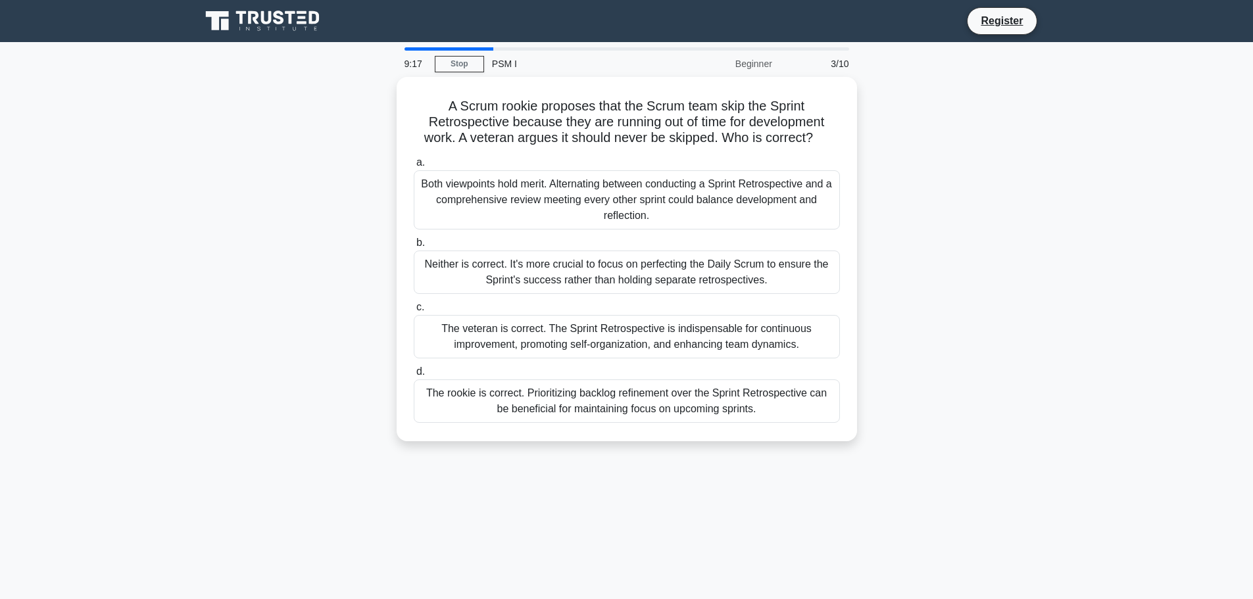 The image size is (1253, 599). I want to click on span: a., so click(420, 162).